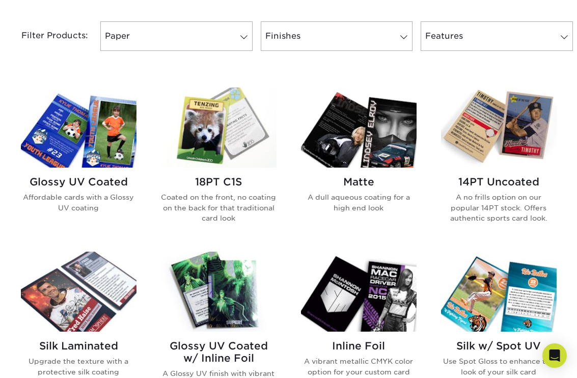 The height and width of the screenshot is (378, 577). What do you see at coordinates (218, 163) in the screenshot?
I see `a: 18PT C1S Trading Cards 18PT C1S Coated on the front, no coating on the back for that traditional ...` at bounding box center [218, 163].